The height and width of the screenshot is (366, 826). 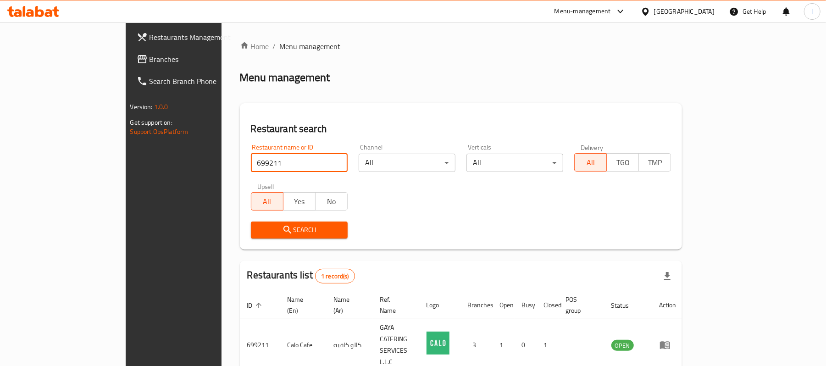 I want to click on button: Yes, so click(x=299, y=201).